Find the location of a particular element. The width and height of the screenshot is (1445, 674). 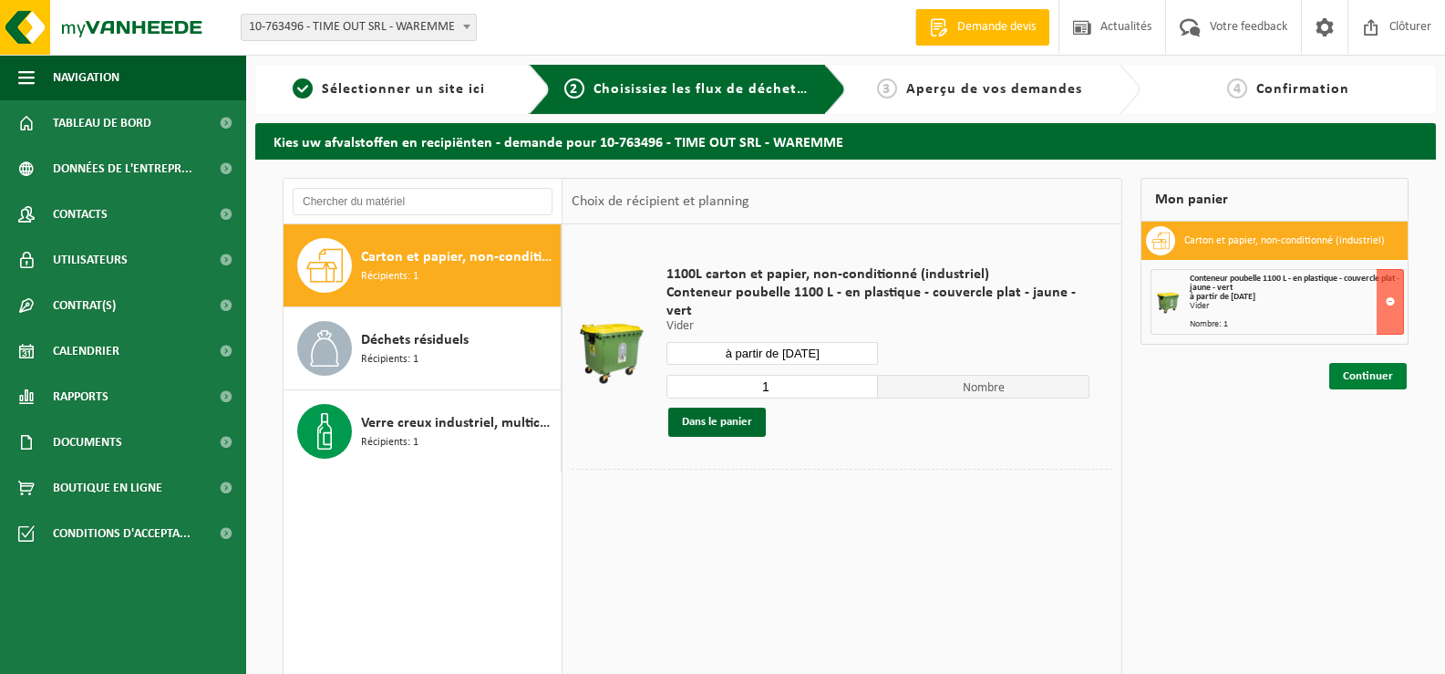

span: 4 is located at coordinates (1237, 88).